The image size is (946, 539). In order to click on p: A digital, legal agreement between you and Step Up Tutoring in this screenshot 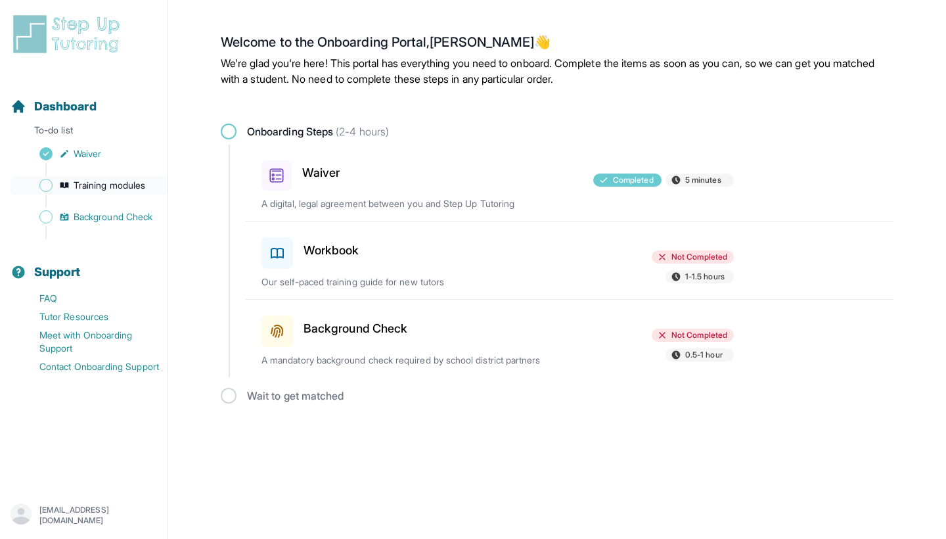, I will do `click(415, 204)`.